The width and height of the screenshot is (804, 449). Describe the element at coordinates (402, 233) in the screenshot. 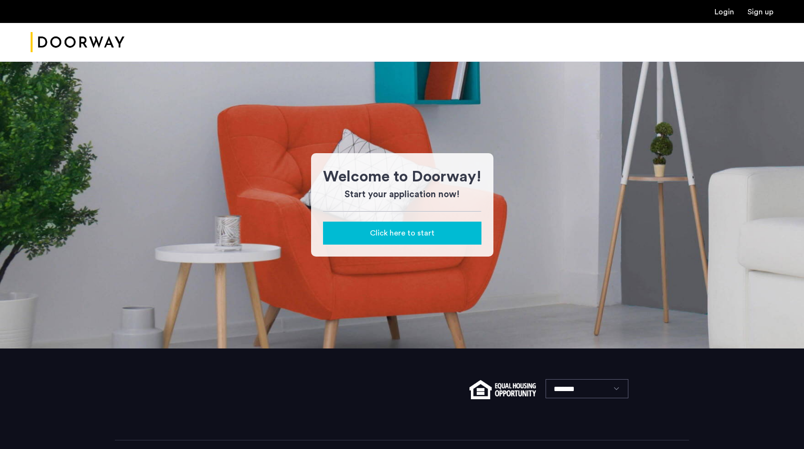

I see `button: button` at that location.